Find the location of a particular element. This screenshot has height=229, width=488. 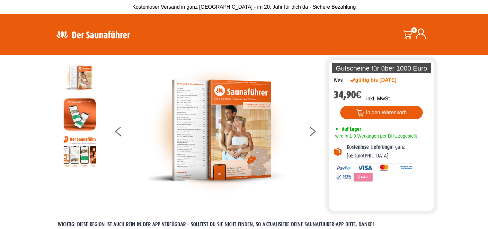

p: Gutscheine für über 1000 Euro is located at coordinates (382, 68).